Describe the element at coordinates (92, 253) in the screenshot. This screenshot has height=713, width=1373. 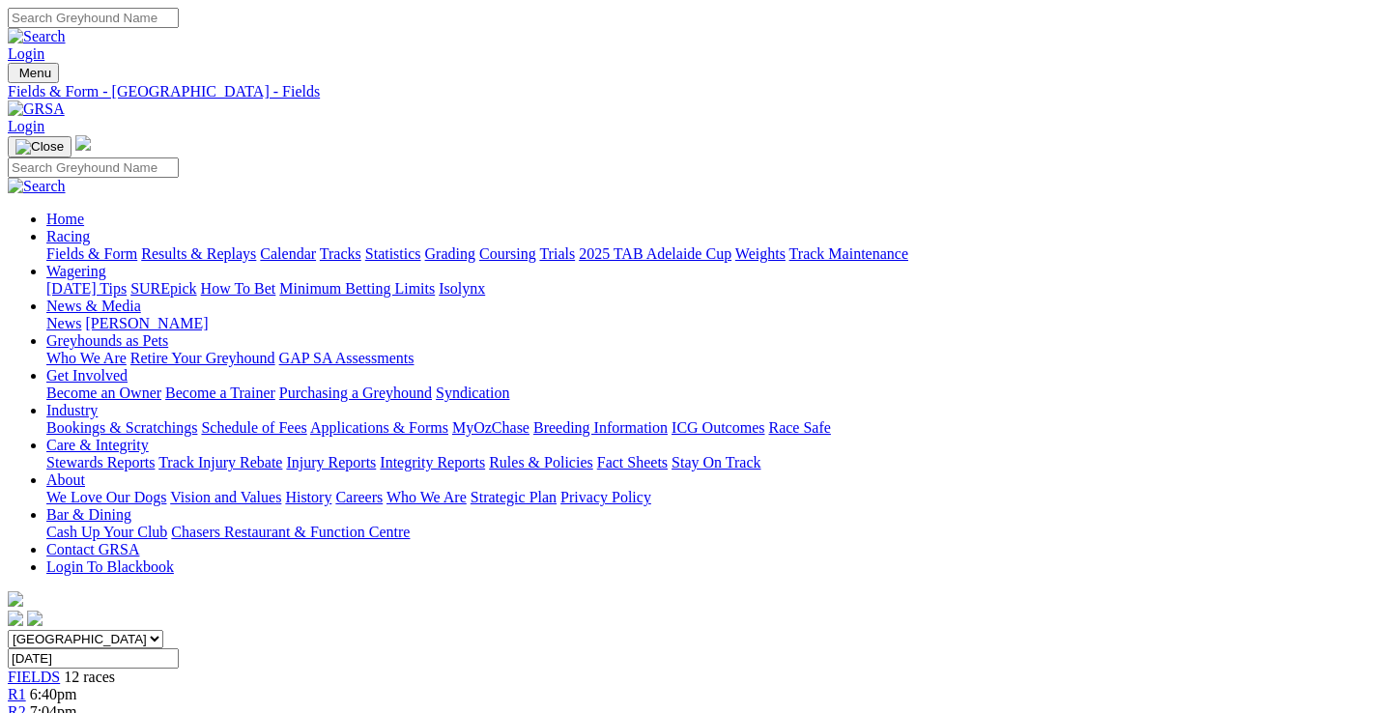
I see `a: Fields & Form` at that location.